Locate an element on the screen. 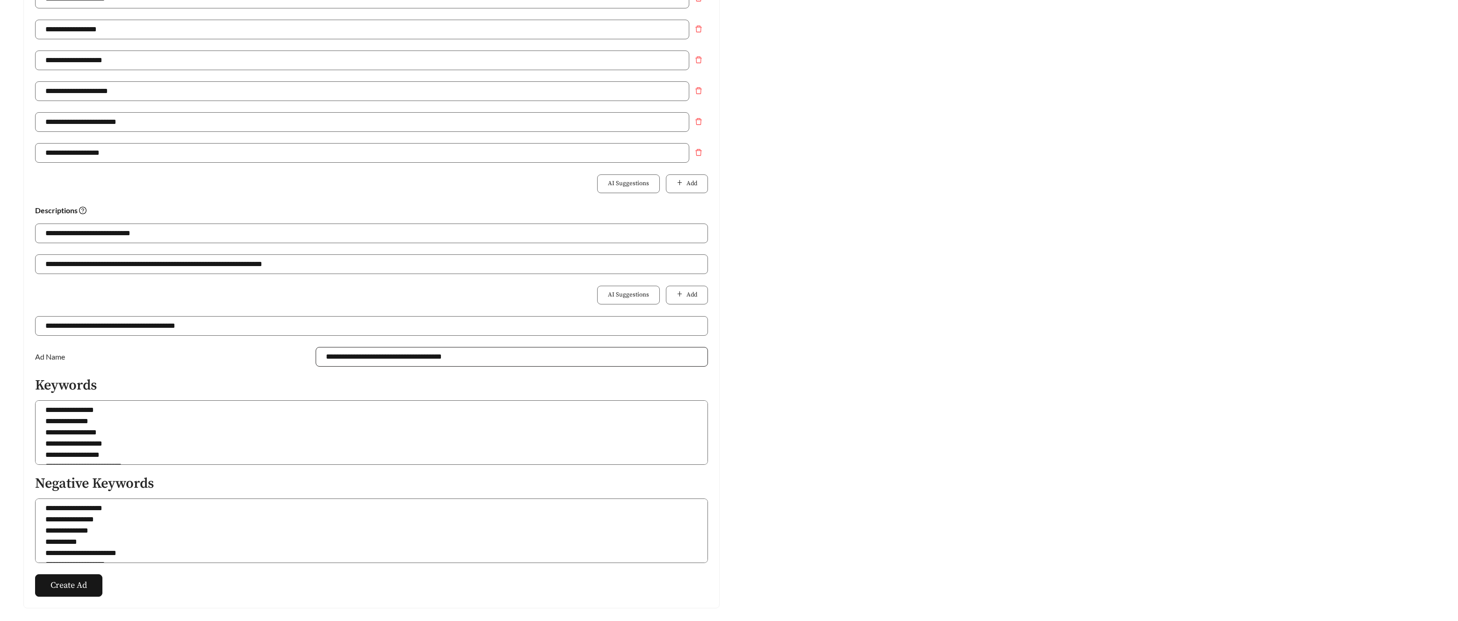 The width and height of the screenshot is (1458, 621). label: Ad Name is located at coordinates (52, 357).